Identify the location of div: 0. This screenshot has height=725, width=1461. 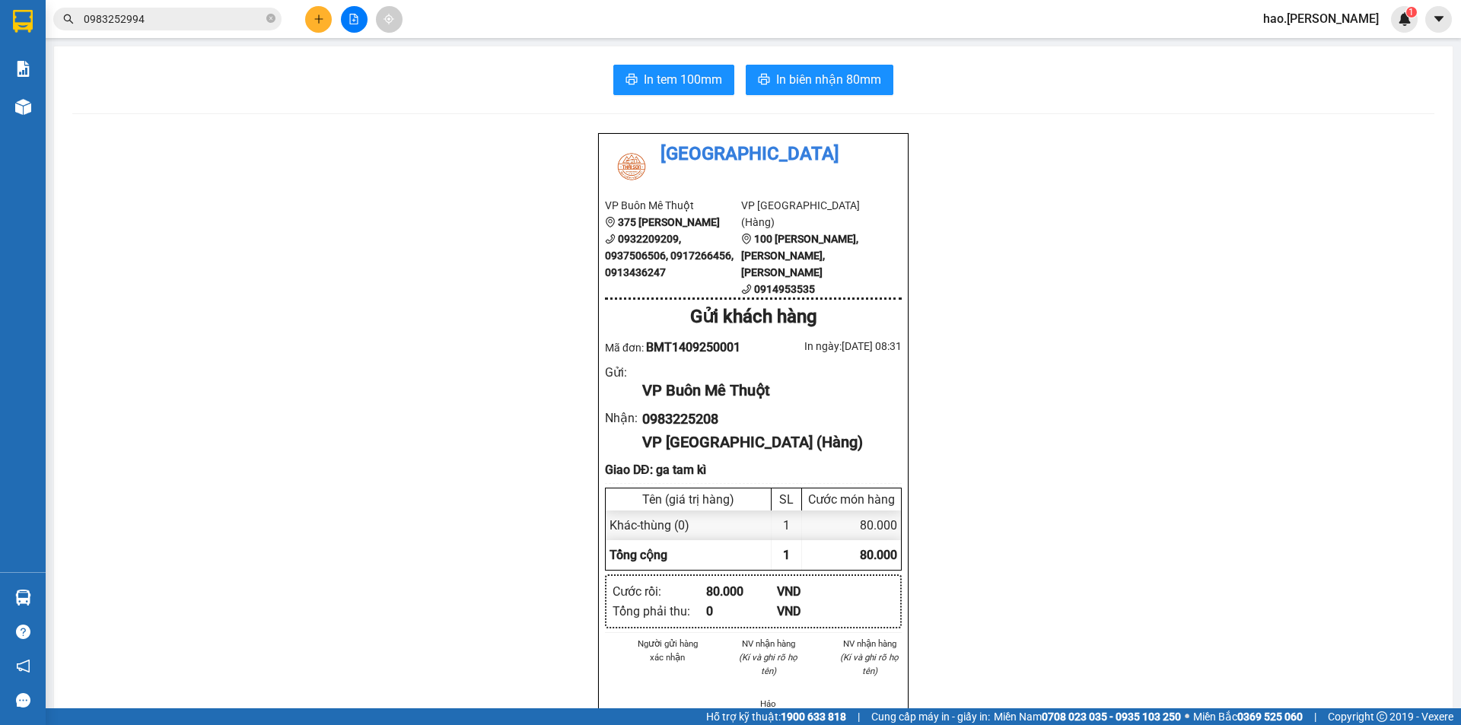
(741, 611).